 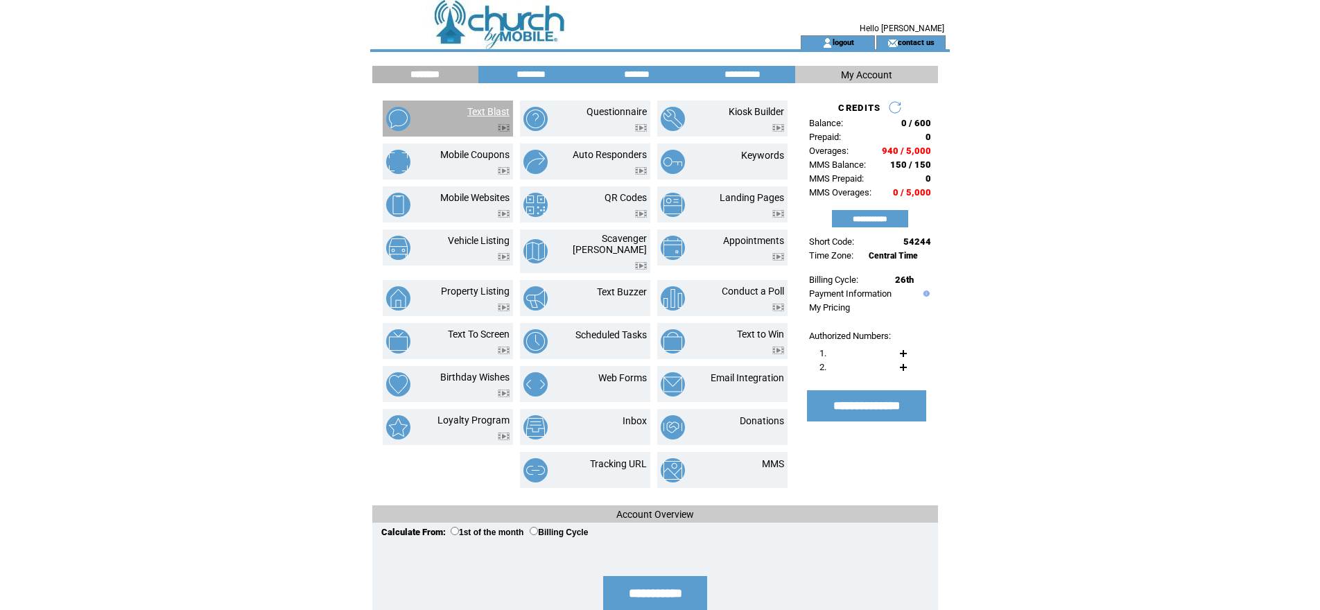 I want to click on input: Billing Cycle, so click(x=534, y=531).